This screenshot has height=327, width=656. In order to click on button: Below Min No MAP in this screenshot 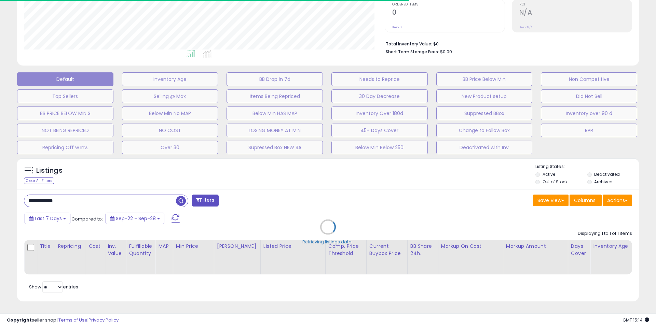, I will do `click(170, 113)`.